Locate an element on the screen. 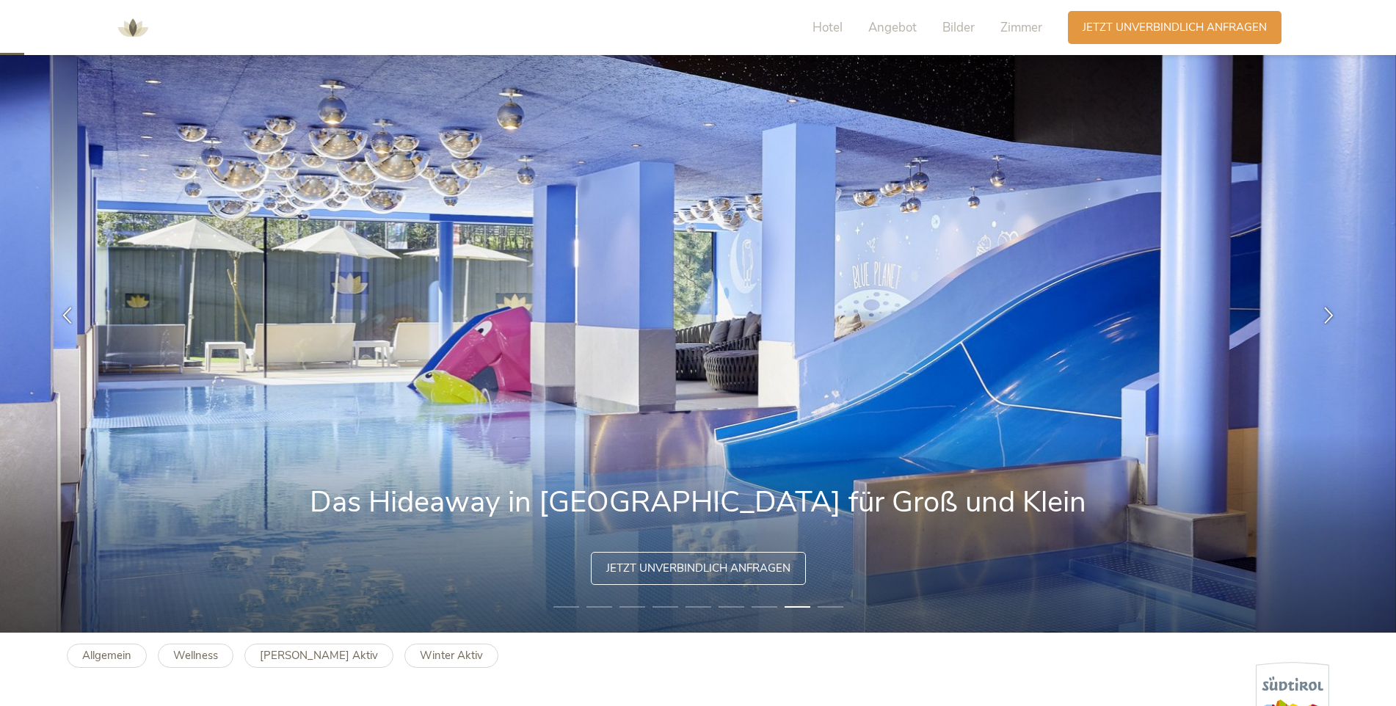  span: Bilder is located at coordinates (959, 27).